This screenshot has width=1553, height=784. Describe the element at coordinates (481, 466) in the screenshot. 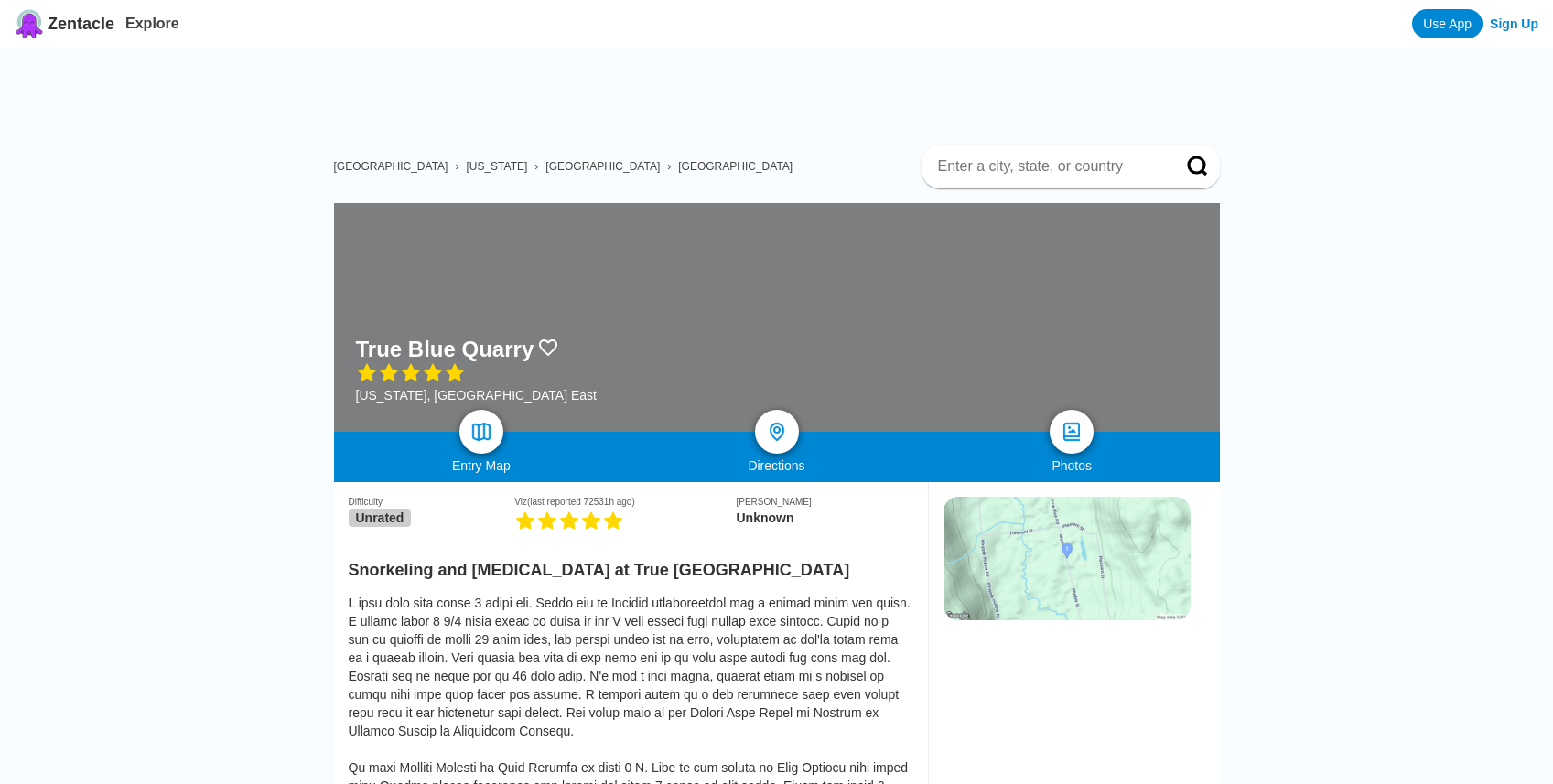

I see `div: Entry Map` at that location.